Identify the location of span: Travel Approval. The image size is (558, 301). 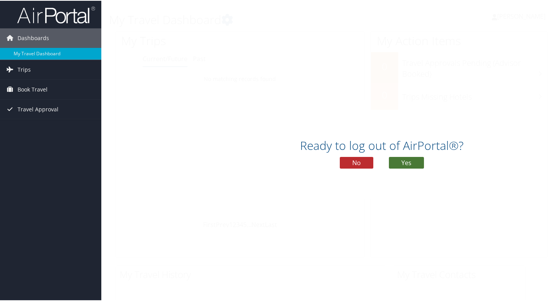
(38, 109).